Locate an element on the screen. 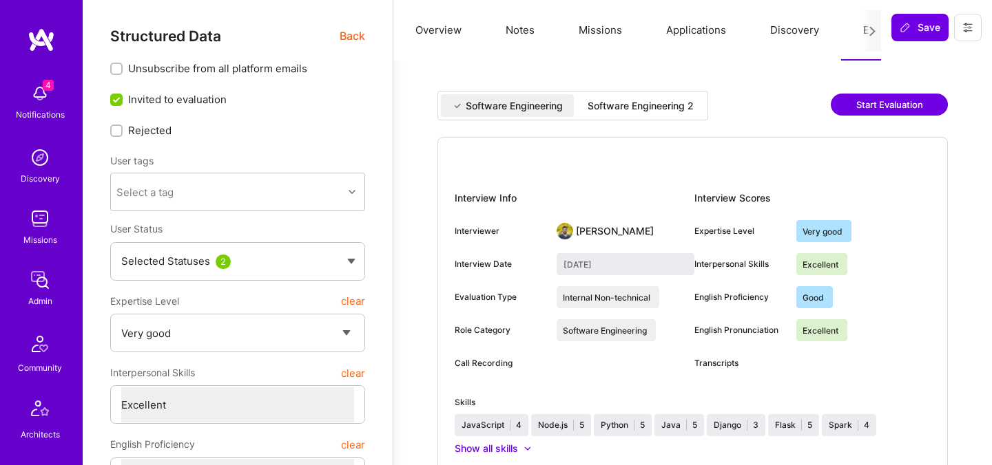 This screenshot has width=992, height=465. div: Skills is located at coordinates (692, 403).